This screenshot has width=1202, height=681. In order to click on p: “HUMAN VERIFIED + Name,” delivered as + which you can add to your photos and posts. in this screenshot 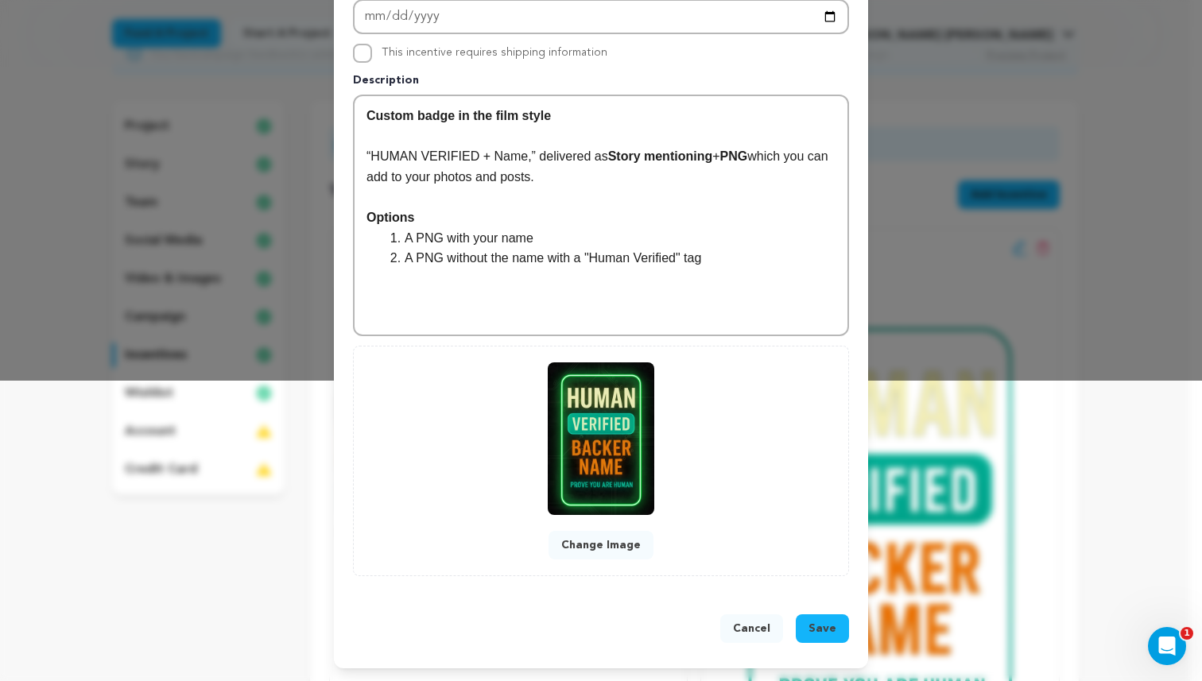, I will do `click(601, 166)`.